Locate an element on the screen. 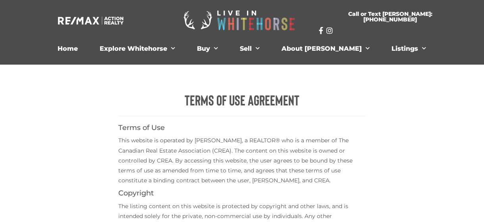  nav: Menu is located at coordinates (242, 49).